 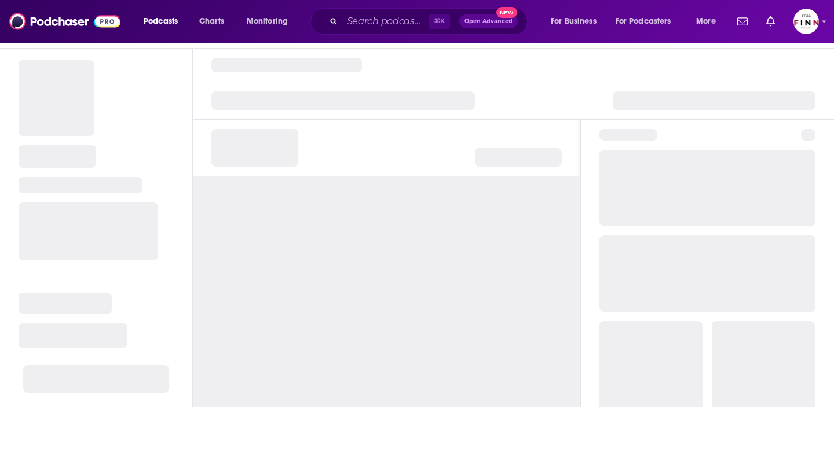 I want to click on span: Charts, so click(x=211, y=21).